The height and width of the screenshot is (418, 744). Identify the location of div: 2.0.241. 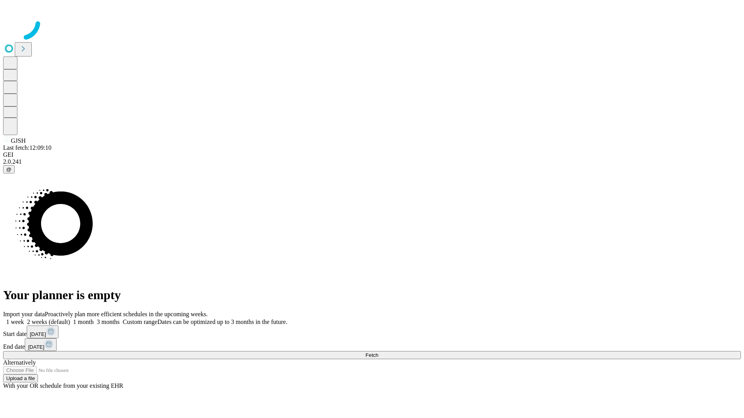
(372, 162).